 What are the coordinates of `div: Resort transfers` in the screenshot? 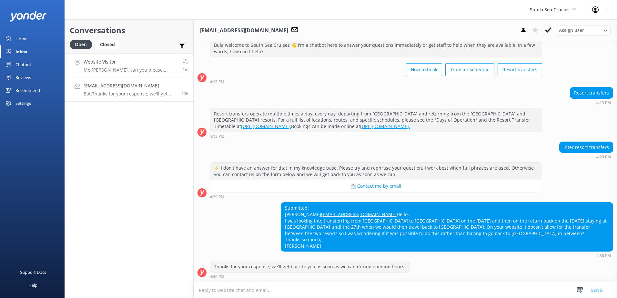 It's located at (591, 93).